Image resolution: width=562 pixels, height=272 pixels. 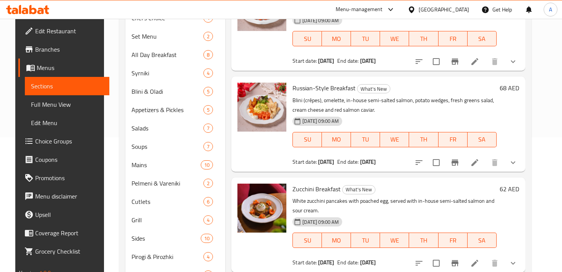 I want to click on a: Coverage Report, so click(x=64, y=233).